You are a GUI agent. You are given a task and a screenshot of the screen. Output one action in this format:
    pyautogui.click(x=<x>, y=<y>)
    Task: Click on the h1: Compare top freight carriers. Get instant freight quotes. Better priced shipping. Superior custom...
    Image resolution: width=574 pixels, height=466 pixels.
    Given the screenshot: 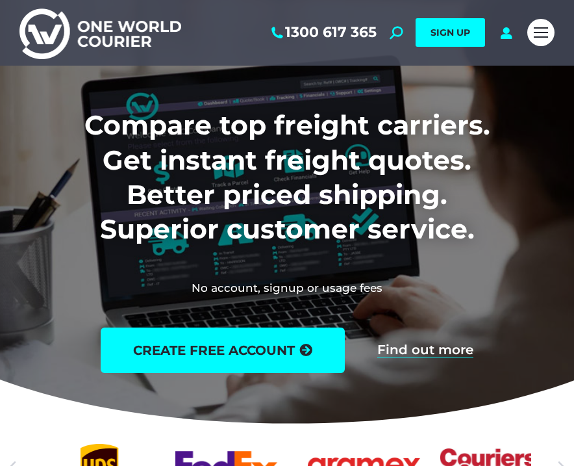 What is the action you would take?
    pyautogui.click(x=287, y=177)
    